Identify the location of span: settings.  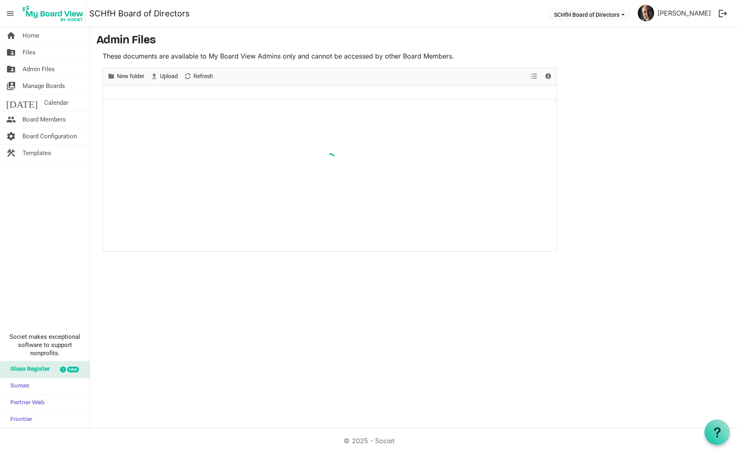
(11, 136).